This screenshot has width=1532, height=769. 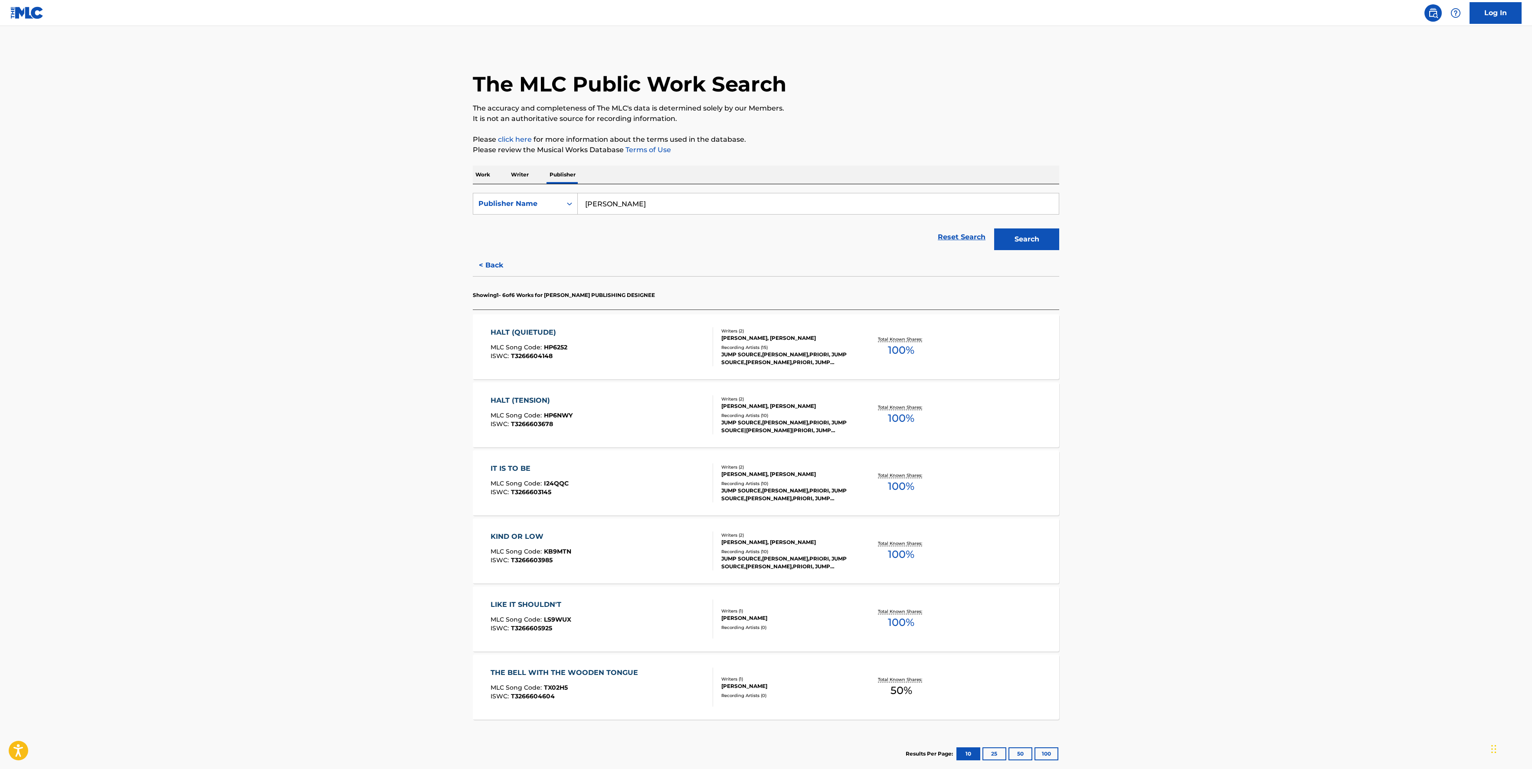 I want to click on button: 50, so click(x=1020, y=754).